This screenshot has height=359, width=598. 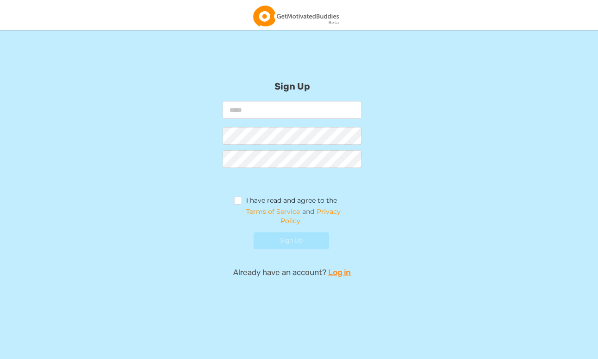 What do you see at coordinates (292, 272) in the screenshot?
I see `p: Already have an account?` at bounding box center [292, 272].